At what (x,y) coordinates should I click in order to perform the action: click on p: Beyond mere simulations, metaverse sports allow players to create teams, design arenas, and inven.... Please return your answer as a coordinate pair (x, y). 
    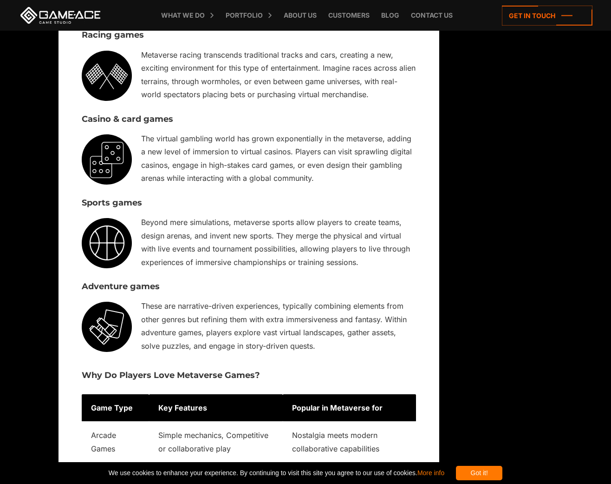
    Looking at the image, I should click on (249, 242).